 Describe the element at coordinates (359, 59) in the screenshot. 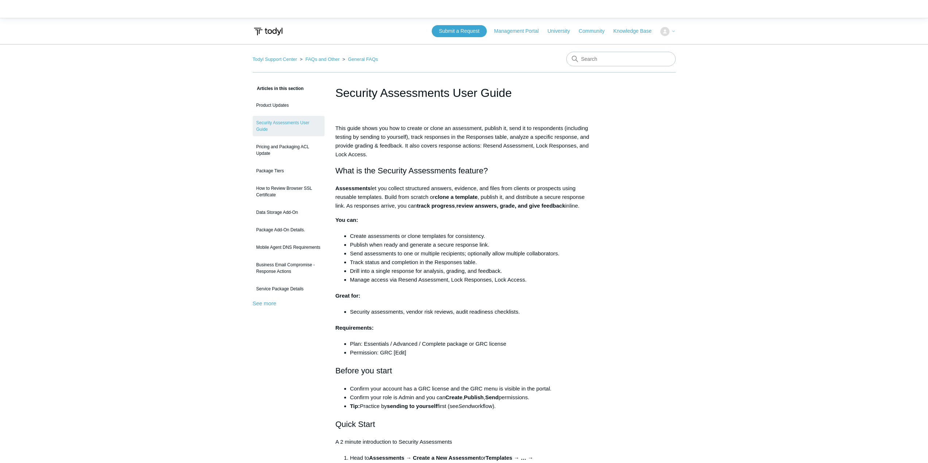

I see `li: General FAQs` at that location.